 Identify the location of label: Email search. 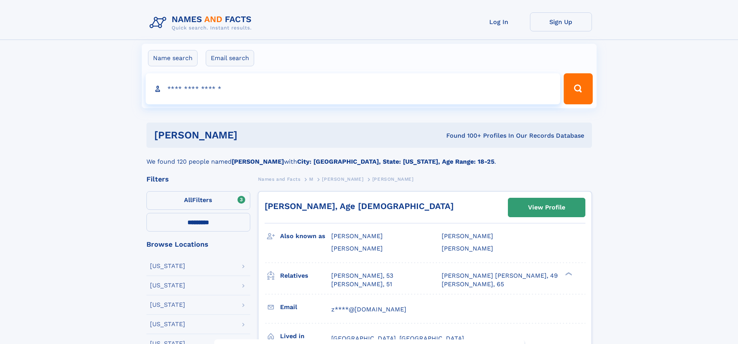
(230, 58).